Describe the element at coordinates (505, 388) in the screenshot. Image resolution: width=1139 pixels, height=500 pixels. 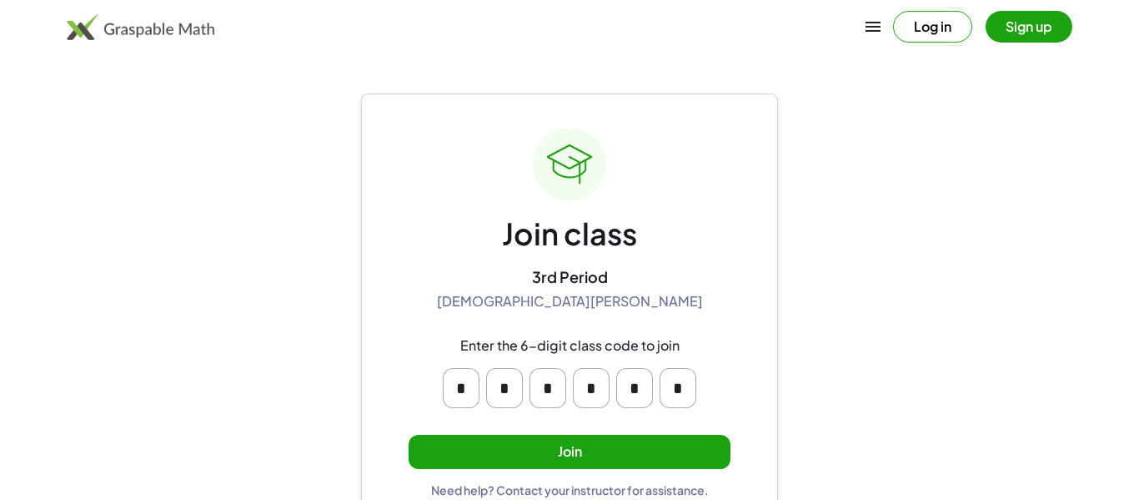
I see `input: Please enter OTP character 2` at that location.